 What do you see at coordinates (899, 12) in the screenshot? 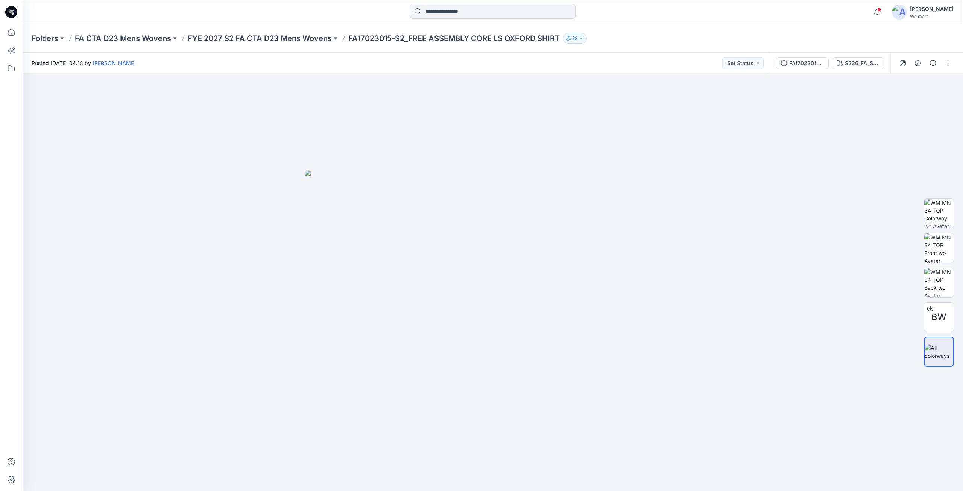
I see `img: avatar` at bounding box center [899, 12].